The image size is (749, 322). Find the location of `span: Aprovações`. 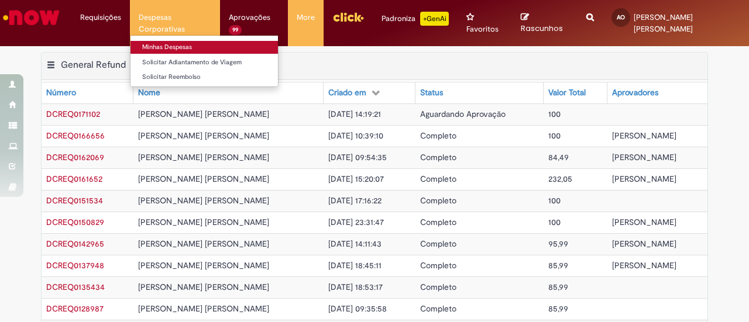

span: Aprovações is located at coordinates (249, 18).